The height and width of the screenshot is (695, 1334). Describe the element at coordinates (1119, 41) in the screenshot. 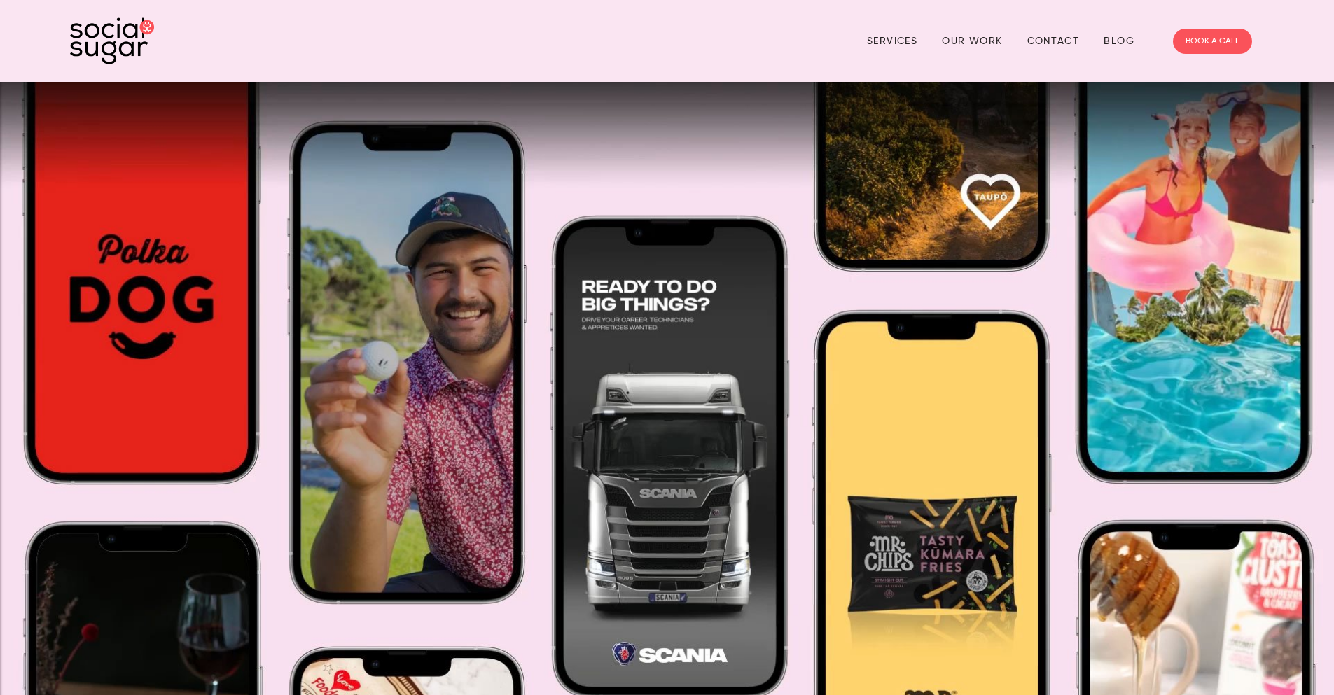

I see `a: Blog` at that location.